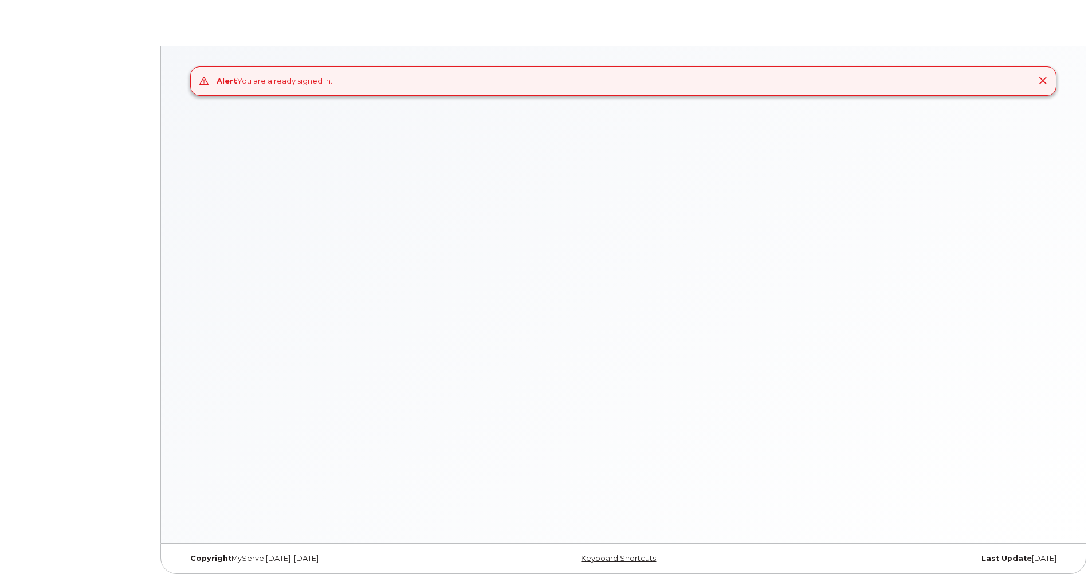 This screenshot has height=574, width=1092. What do you see at coordinates (227, 81) in the screenshot?
I see `strong: Alert` at bounding box center [227, 81].